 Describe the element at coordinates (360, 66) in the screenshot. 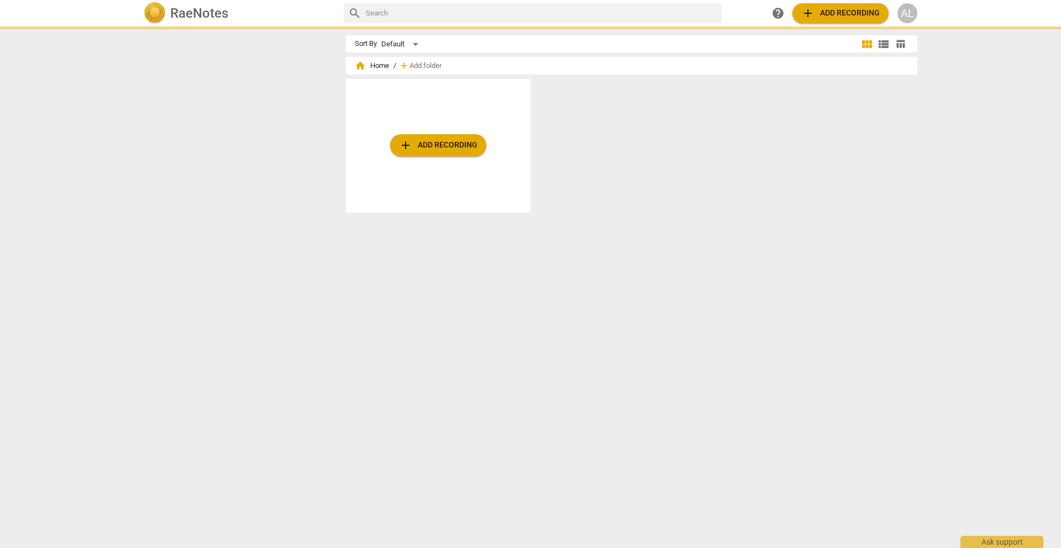

I see `span: home` at that location.